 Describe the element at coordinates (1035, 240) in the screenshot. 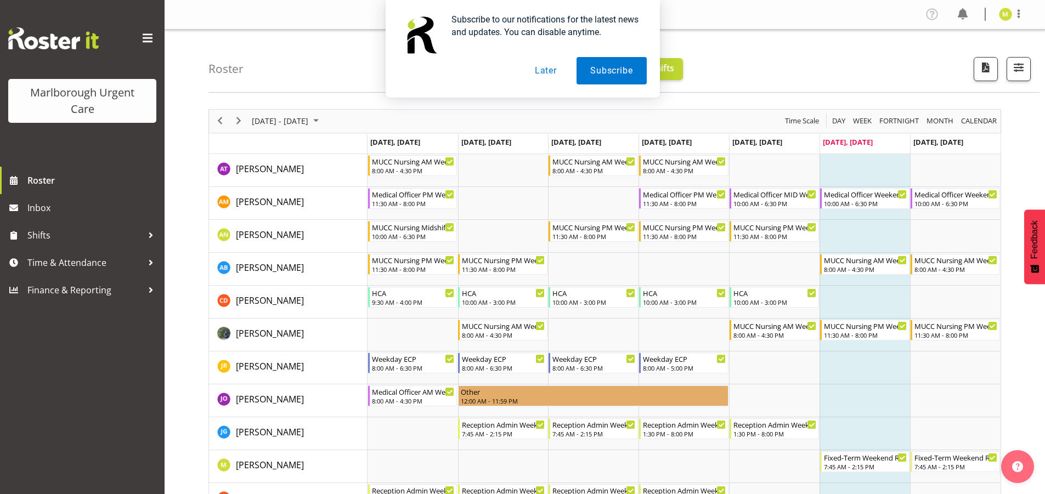

I see `span: Feedback` at that location.